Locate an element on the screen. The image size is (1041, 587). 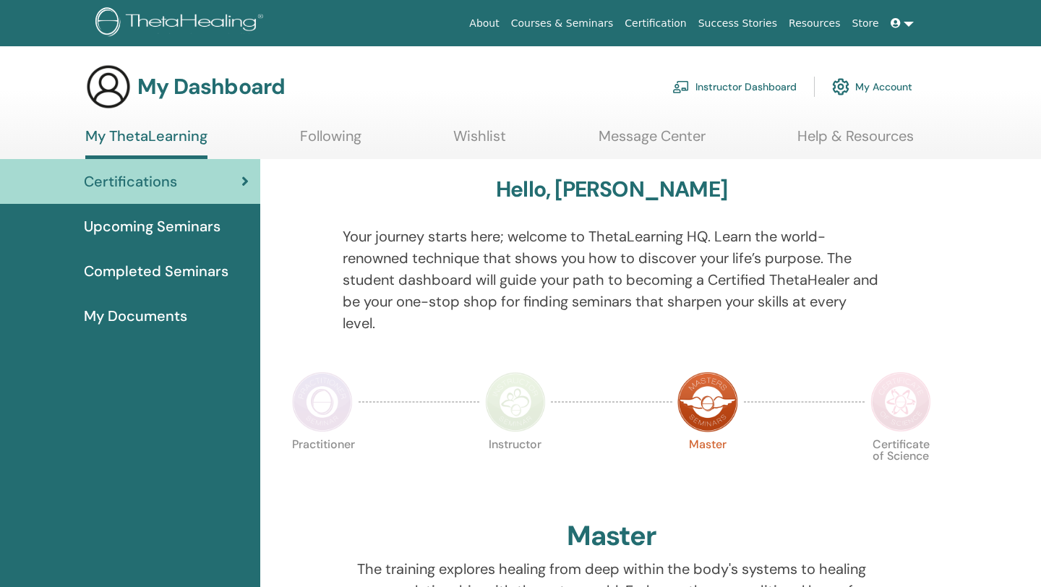
h3: My Dashboard is located at coordinates (211, 87).